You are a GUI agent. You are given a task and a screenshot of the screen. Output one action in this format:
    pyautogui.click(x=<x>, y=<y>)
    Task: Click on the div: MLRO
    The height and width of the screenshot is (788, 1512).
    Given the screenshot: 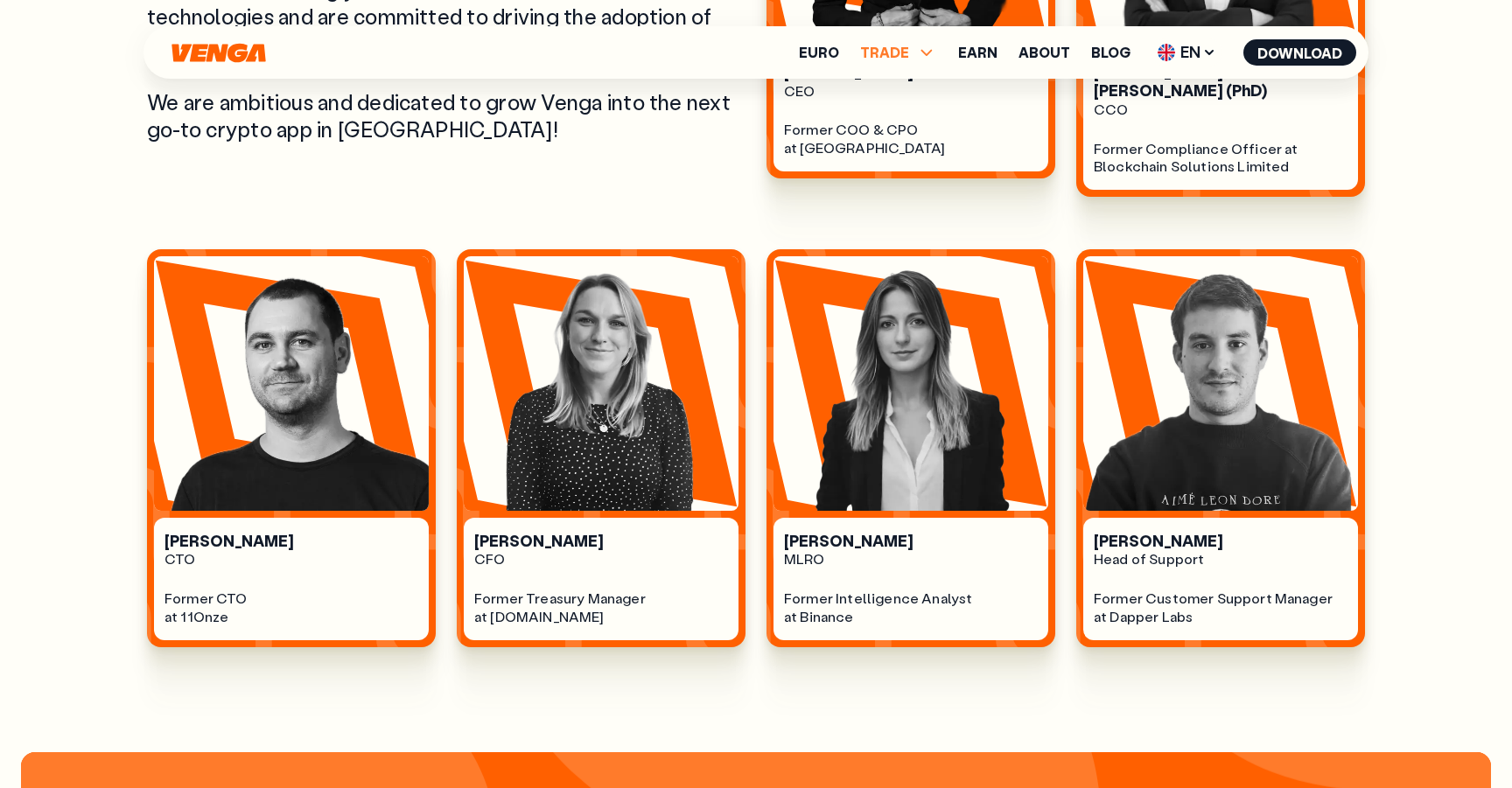 What is the action you would take?
    pyautogui.click(x=911, y=559)
    